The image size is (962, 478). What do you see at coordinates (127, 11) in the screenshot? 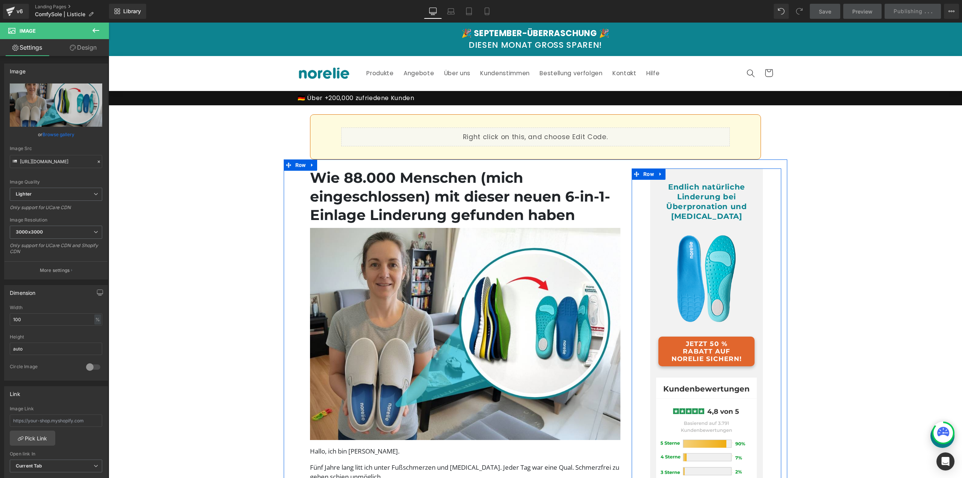
I see `a: New Library` at bounding box center [127, 11].